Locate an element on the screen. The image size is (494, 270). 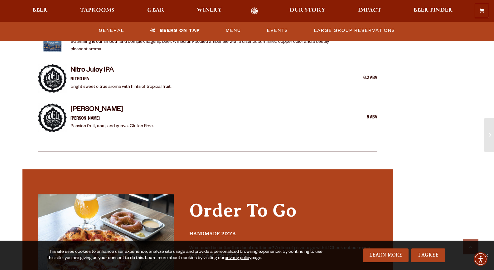
span: Beer Finder is located at coordinates (433, 10).